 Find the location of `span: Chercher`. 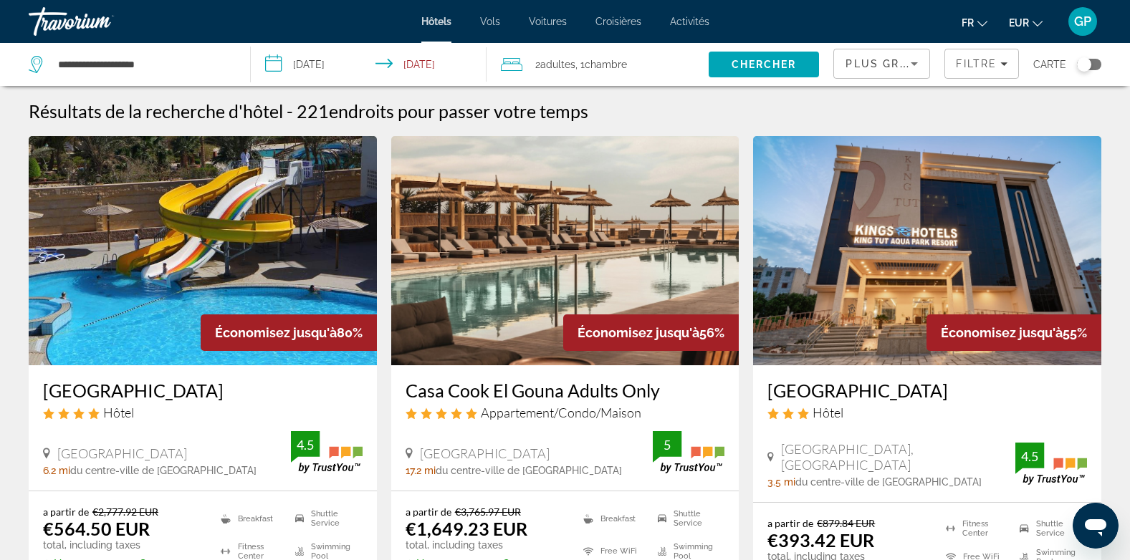

span: Chercher is located at coordinates (764, 64).